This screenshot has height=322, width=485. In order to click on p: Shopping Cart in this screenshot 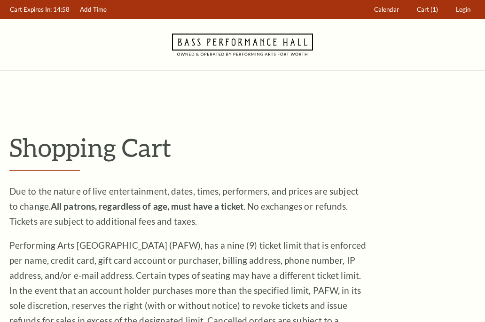, I will do `click(242, 147)`.